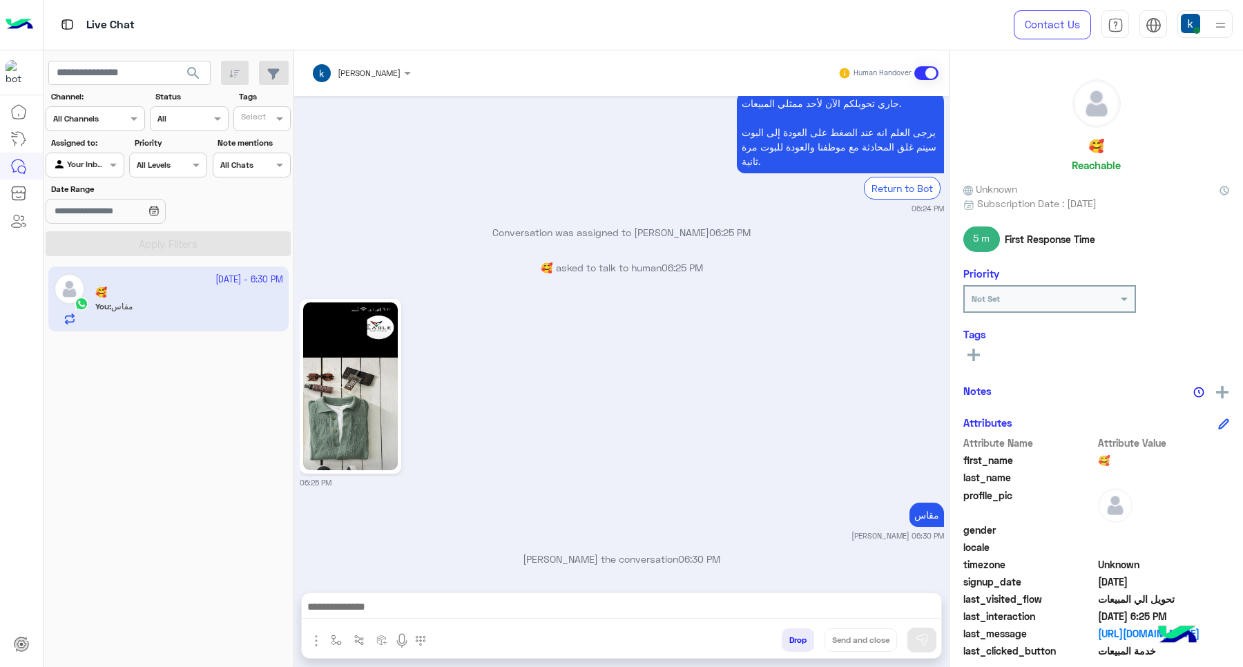 This screenshot has width=1243, height=667. What do you see at coordinates (927, 514) in the screenshot?
I see `p: 10/10/2025, 6:30 PM` at bounding box center [927, 514].